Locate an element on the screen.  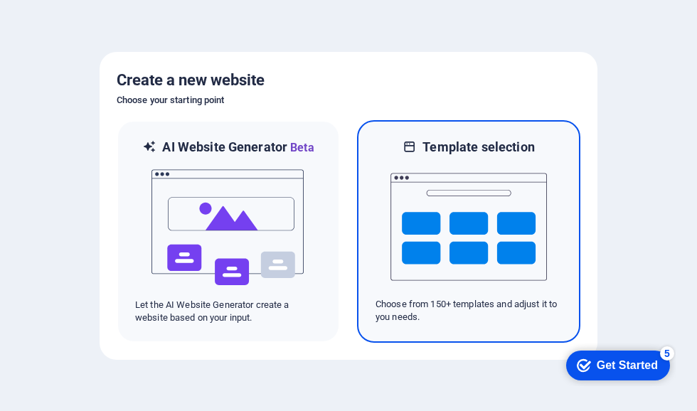
p: Choose from 150+ templates and adjust it to you needs. is located at coordinates (469, 311).